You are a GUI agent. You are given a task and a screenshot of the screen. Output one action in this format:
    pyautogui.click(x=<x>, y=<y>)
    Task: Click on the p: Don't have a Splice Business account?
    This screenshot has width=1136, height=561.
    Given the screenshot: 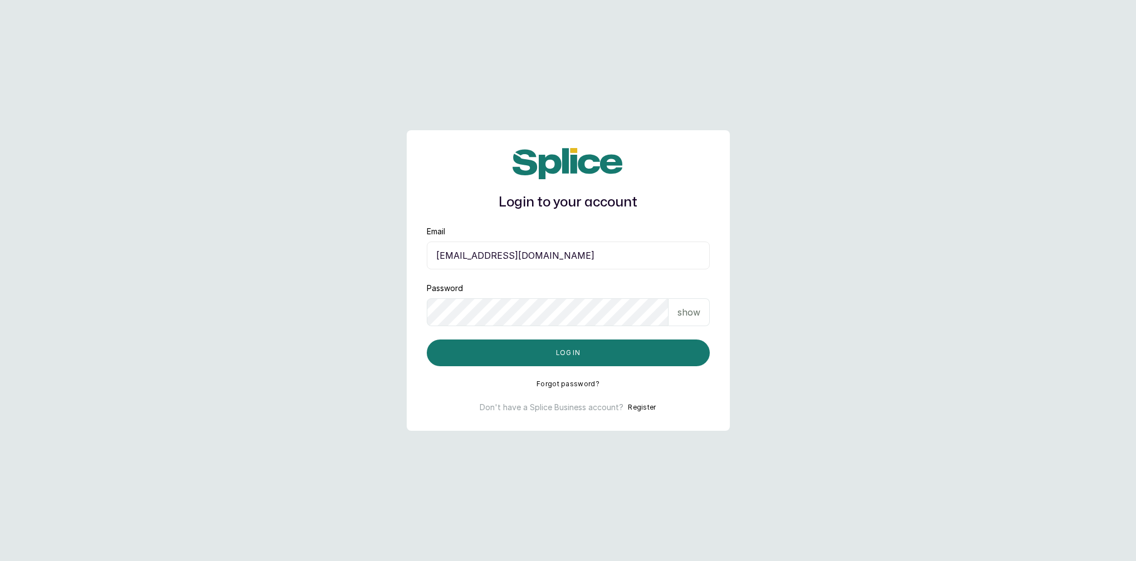 What is the action you would take?
    pyautogui.click(x=551, y=408)
    